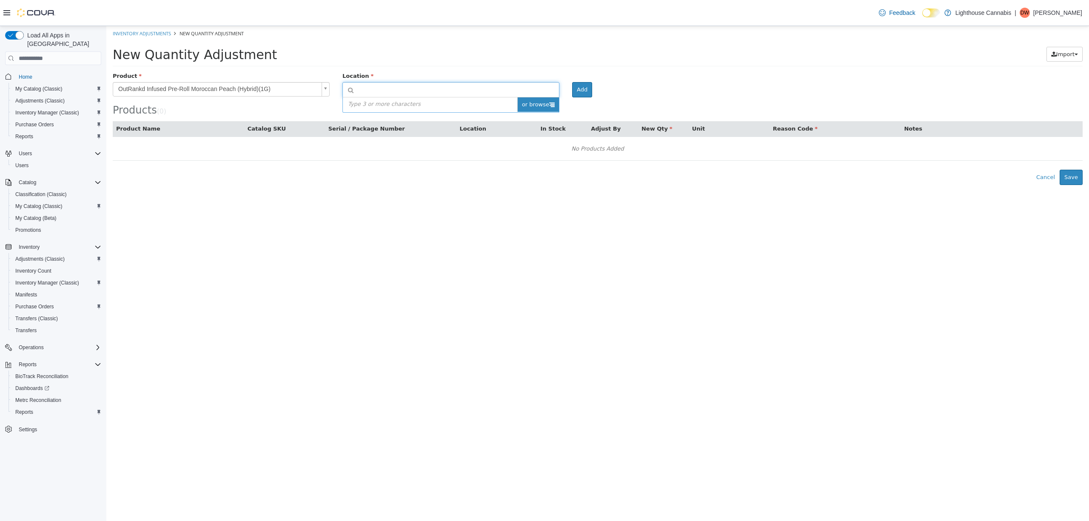 This screenshot has height=521, width=1089. I want to click on img: Cova, so click(36, 13).